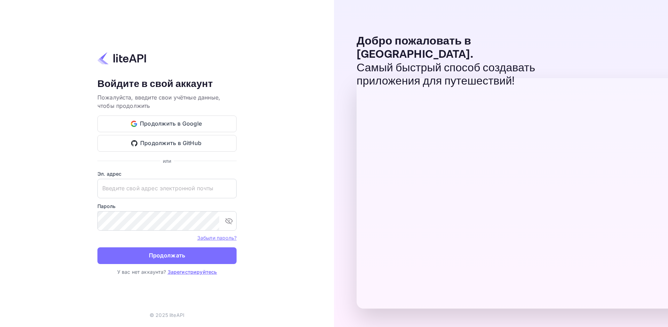  What do you see at coordinates (167, 189) in the screenshot?
I see `input: Введите свой адрес электронной почты` at bounding box center [167, 189].